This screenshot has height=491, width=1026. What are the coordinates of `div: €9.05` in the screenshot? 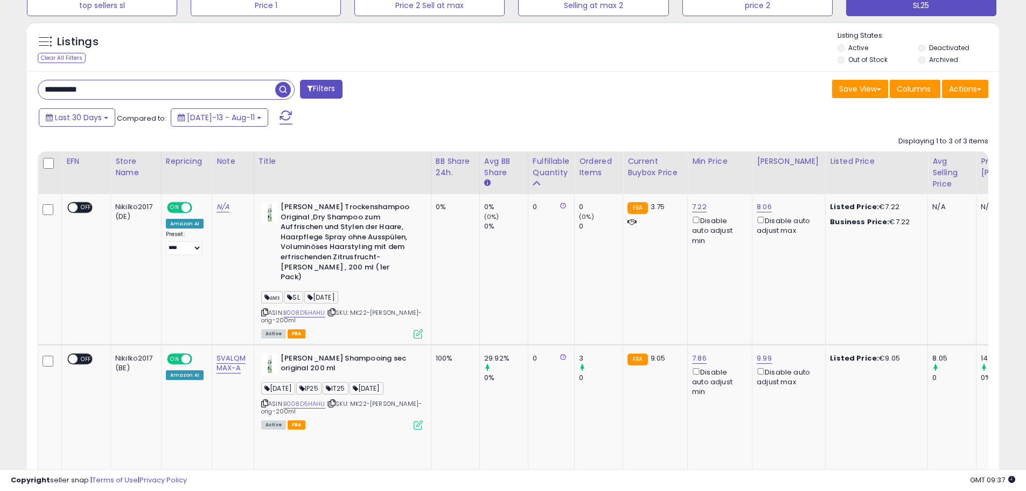 It's located at (874, 358).